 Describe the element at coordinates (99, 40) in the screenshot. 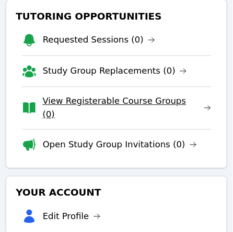

I see `a: Requested Sessions (0)` at that location.